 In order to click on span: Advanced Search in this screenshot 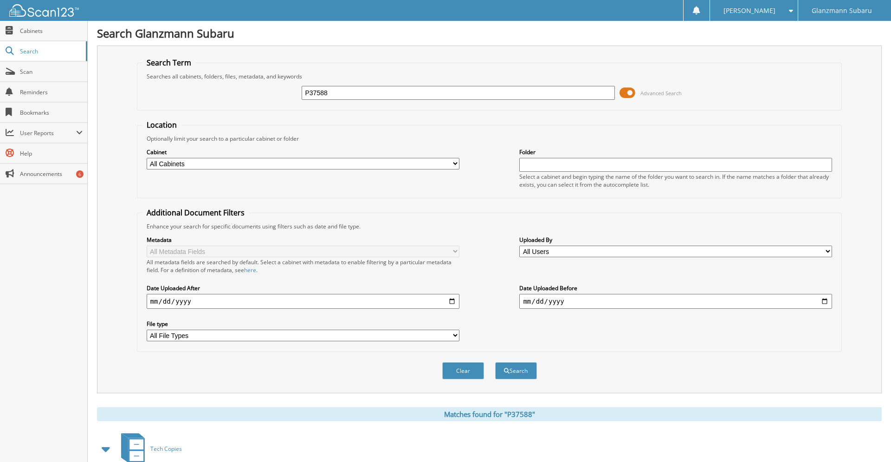, I will do `click(661, 93)`.